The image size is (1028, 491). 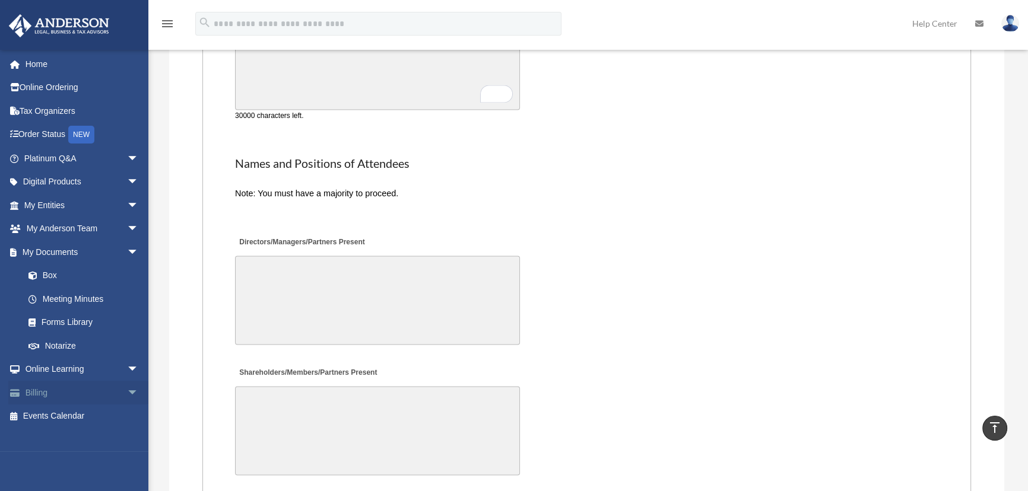 I want to click on div: NEW, so click(x=81, y=135).